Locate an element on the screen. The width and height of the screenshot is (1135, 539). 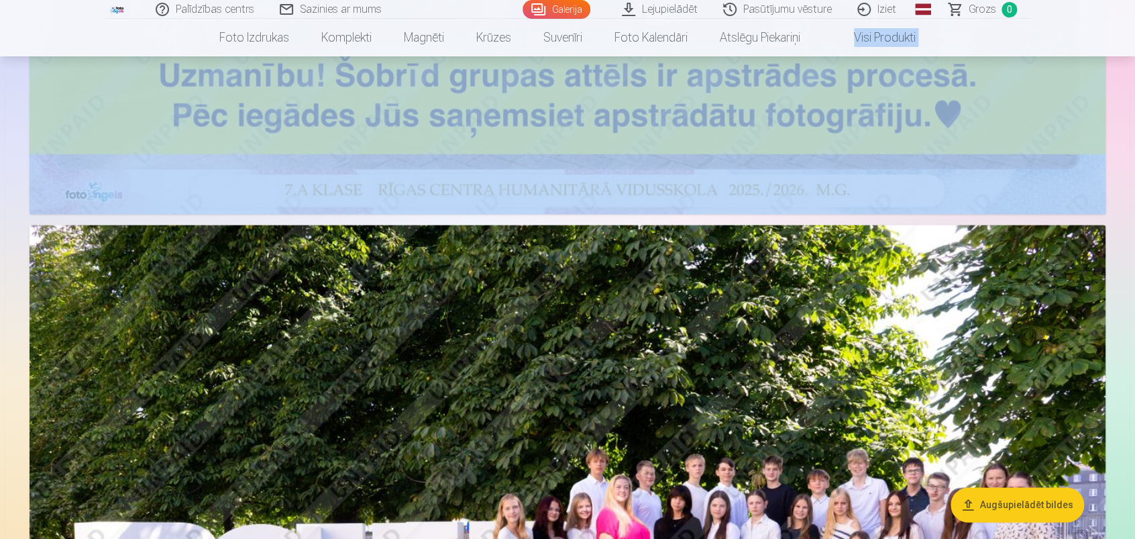
a: Foto kalendāri is located at coordinates (651, 38).